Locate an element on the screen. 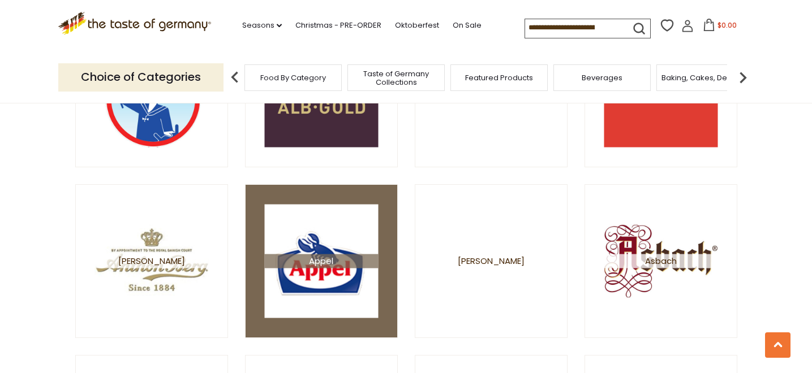 The height and width of the screenshot is (373, 812). a: Appel is located at coordinates (321, 261).